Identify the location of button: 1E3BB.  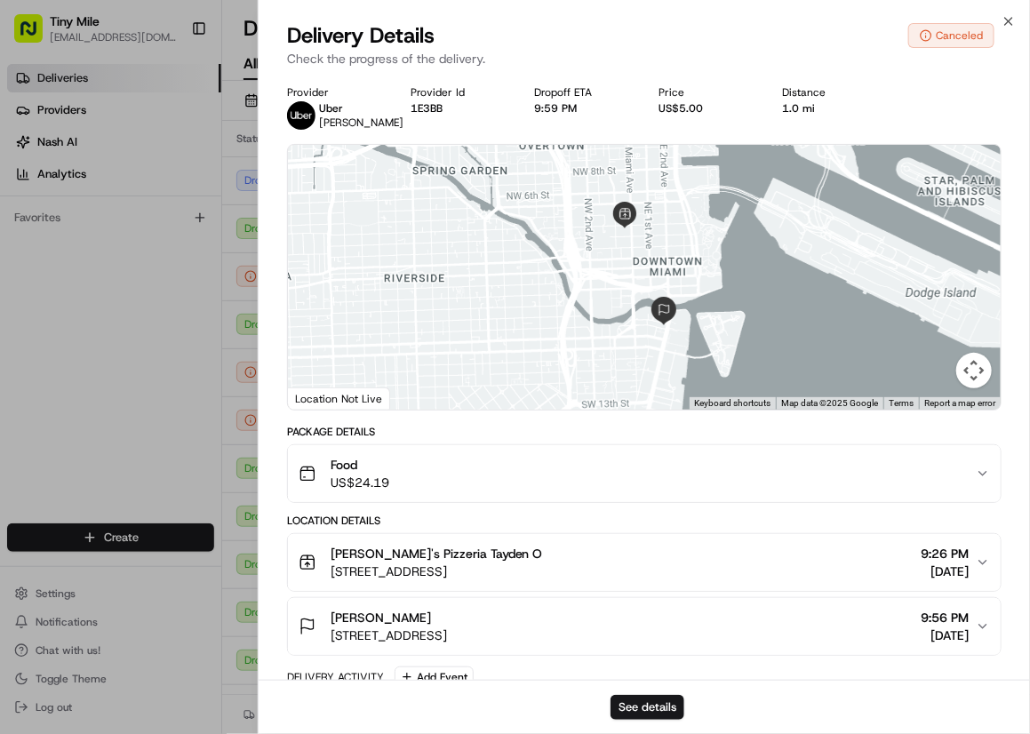
(426, 108).